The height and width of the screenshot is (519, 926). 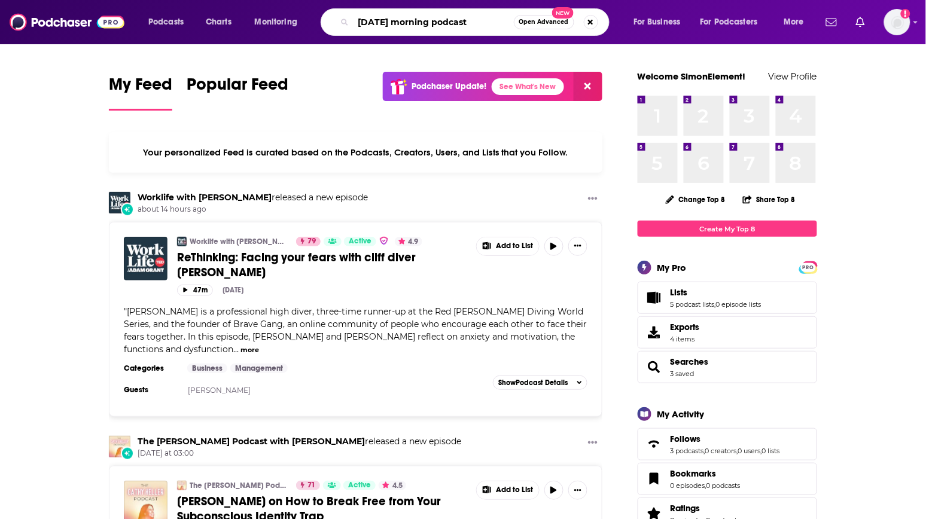 What do you see at coordinates (897, 22) in the screenshot?
I see `button: Show profile menu` at bounding box center [897, 22].